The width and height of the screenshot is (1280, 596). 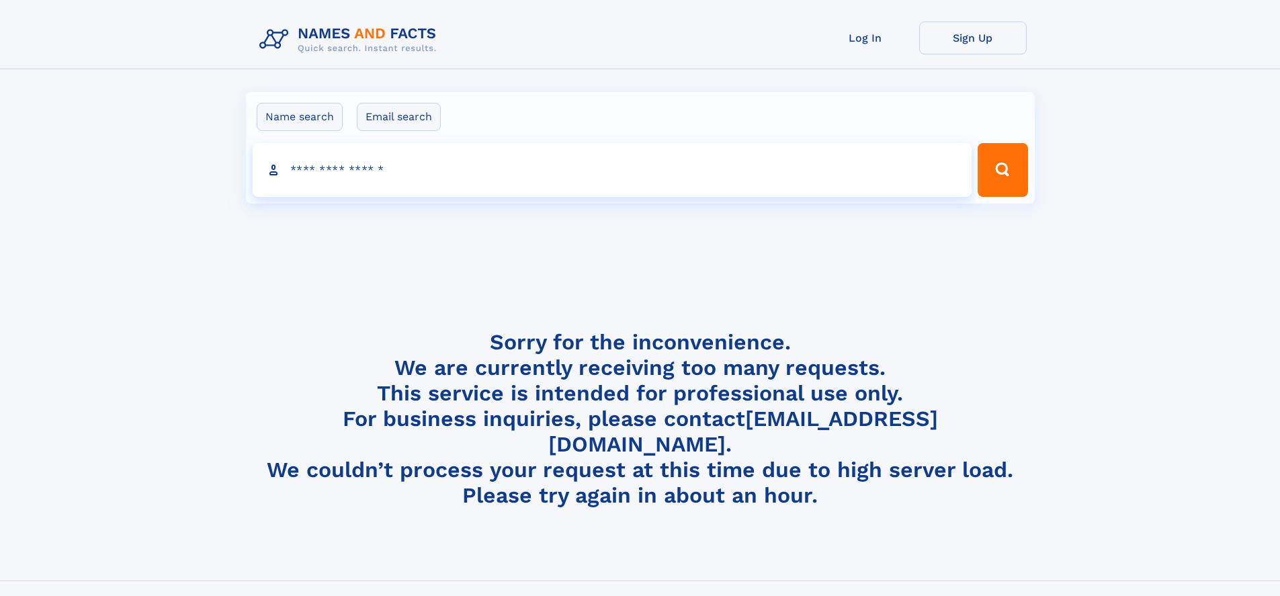 I want to click on a: Sign Up, so click(x=973, y=38).